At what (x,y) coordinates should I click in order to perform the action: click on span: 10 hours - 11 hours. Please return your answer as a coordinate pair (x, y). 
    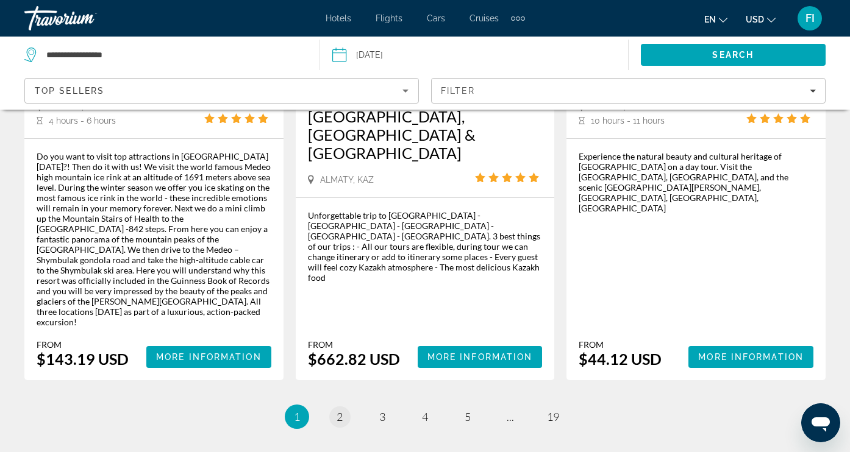
    Looking at the image, I should click on (627, 121).